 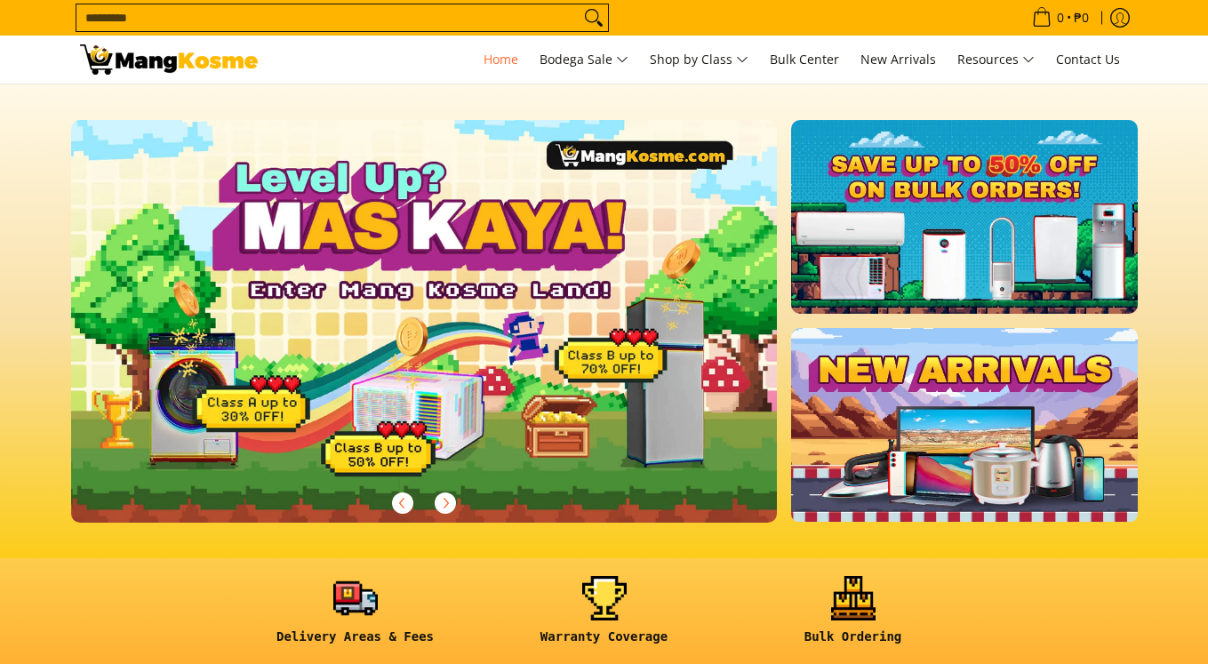 What do you see at coordinates (1061, 18) in the screenshot?
I see `span: 0` at bounding box center [1061, 18].